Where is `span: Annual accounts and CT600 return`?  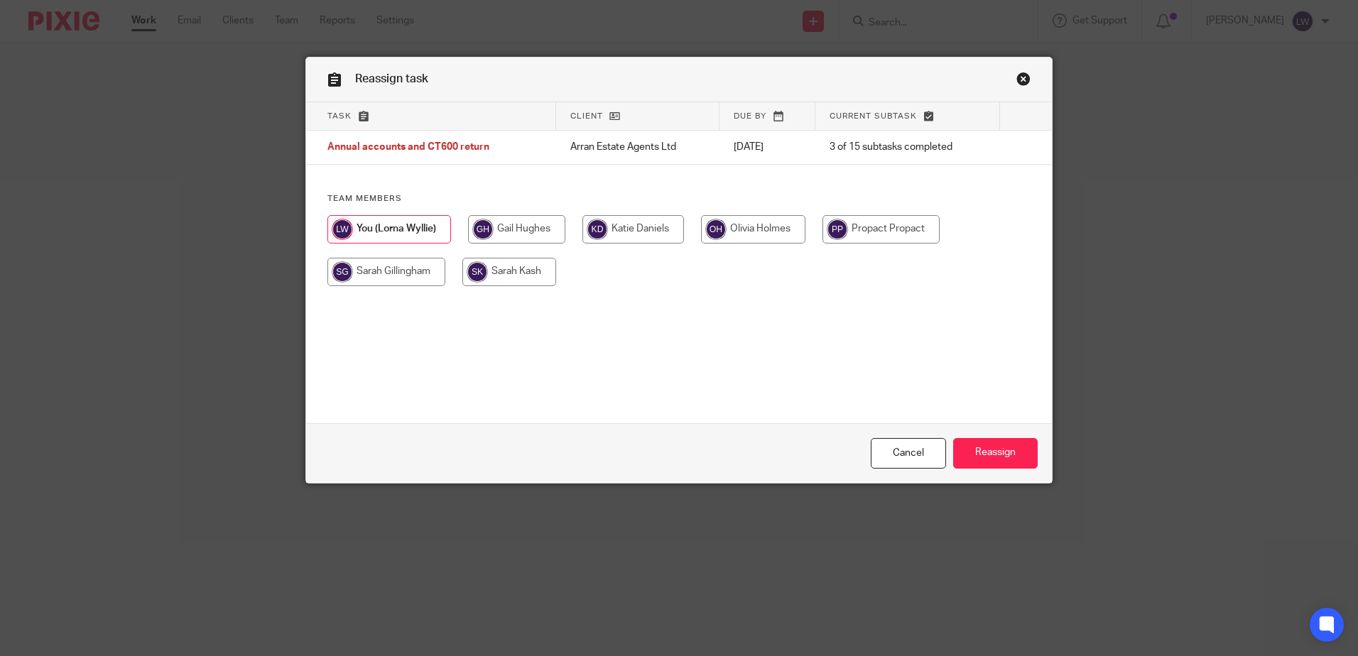 span: Annual accounts and CT600 return is located at coordinates (408, 148).